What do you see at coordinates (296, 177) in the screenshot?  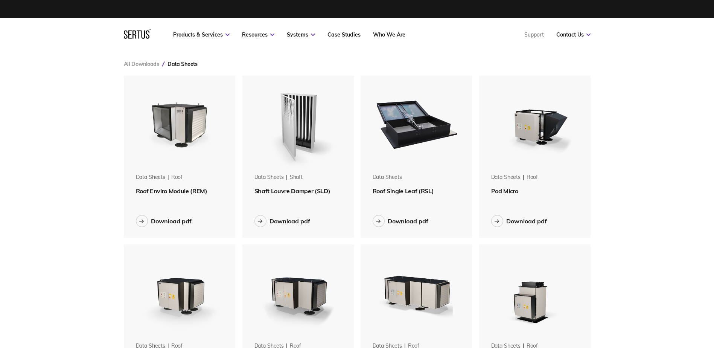 I see `div: shaft` at bounding box center [296, 177].